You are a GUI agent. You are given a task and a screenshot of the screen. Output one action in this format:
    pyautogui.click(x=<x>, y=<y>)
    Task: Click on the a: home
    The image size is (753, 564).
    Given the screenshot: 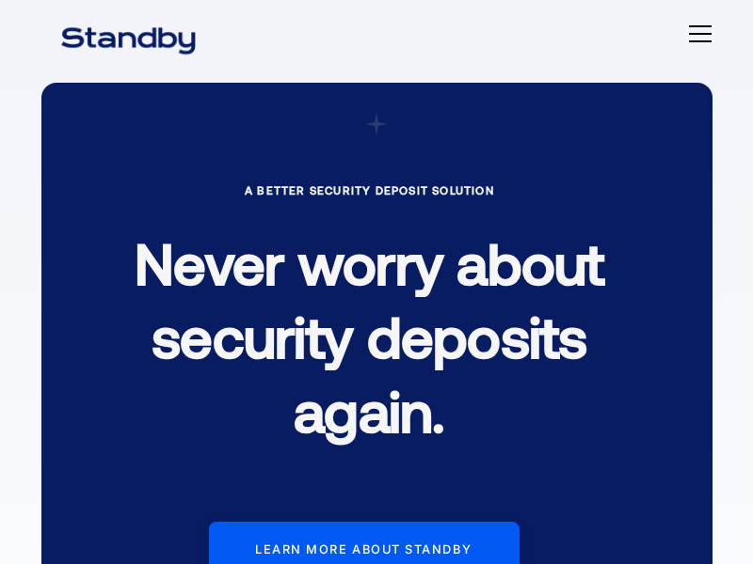 What is the action you would take?
    pyautogui.click(x=128, y=34)
    